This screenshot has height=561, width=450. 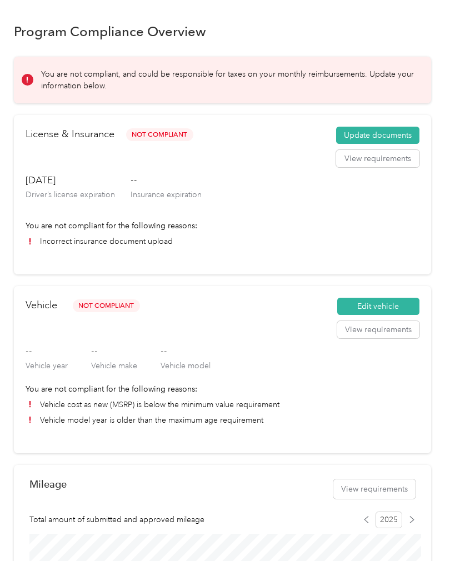 I want to click on p: Vehicle make, so click(x=114, y=365).